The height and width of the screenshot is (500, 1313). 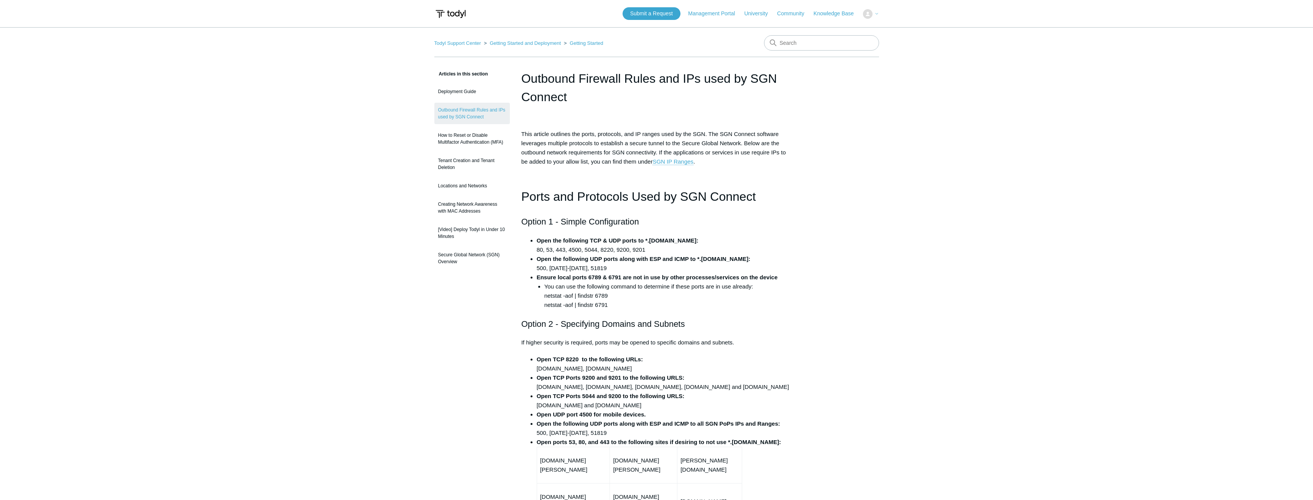 I want to click on li: 80, 53, 443, 4500, 5044, 8220, 9200, 9201, so click(x=664, y=245).